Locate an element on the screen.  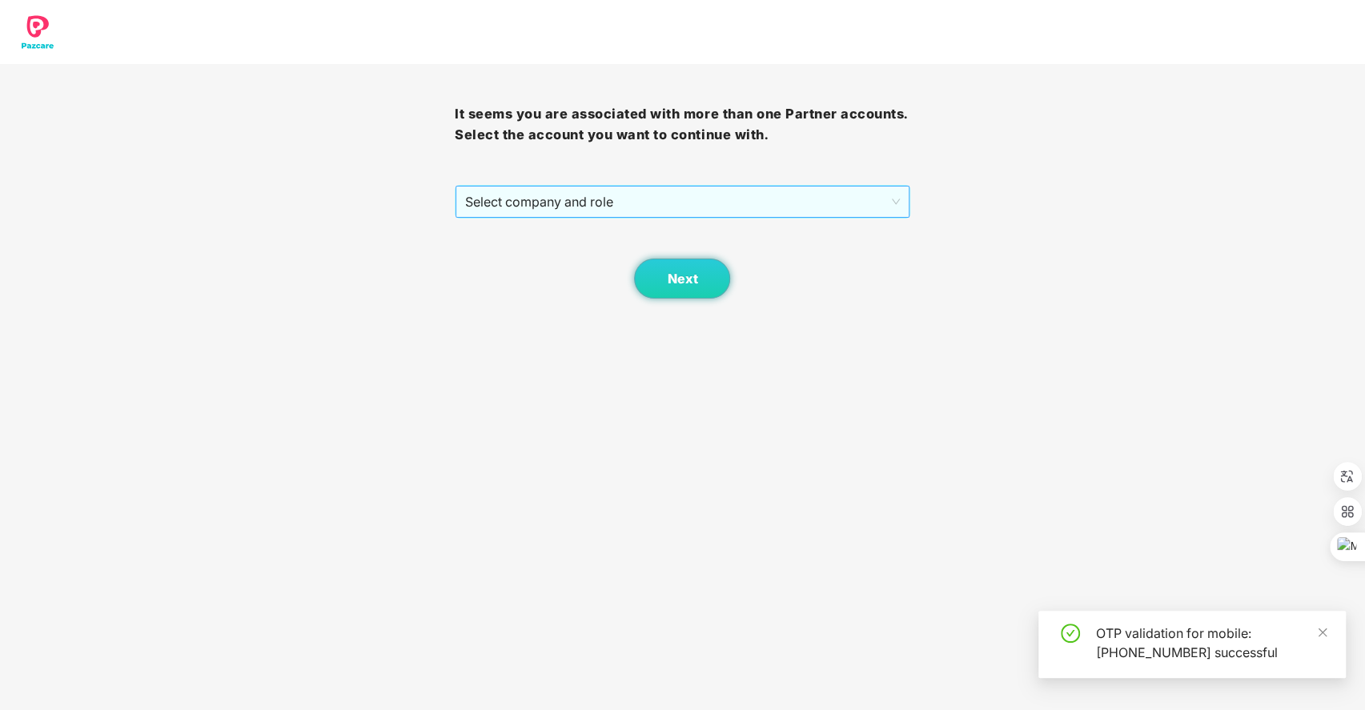
span: Select company and role is located at coordinates (682, 202).